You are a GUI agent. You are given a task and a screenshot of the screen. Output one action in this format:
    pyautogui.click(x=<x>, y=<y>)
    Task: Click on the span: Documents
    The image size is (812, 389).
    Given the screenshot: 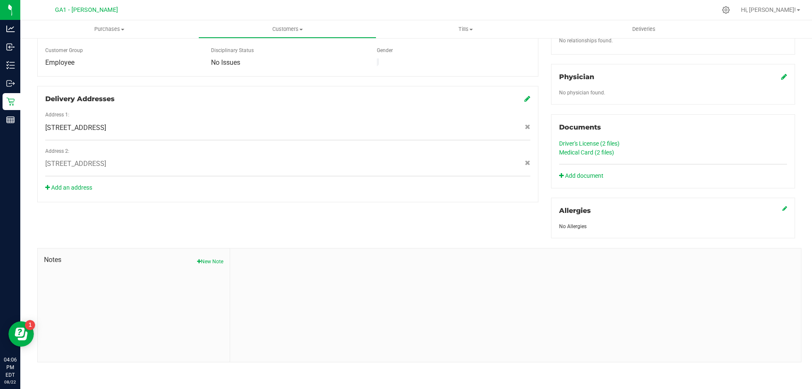 What is the action you would take?
    pyautogui.click(x=580, y=127)
    